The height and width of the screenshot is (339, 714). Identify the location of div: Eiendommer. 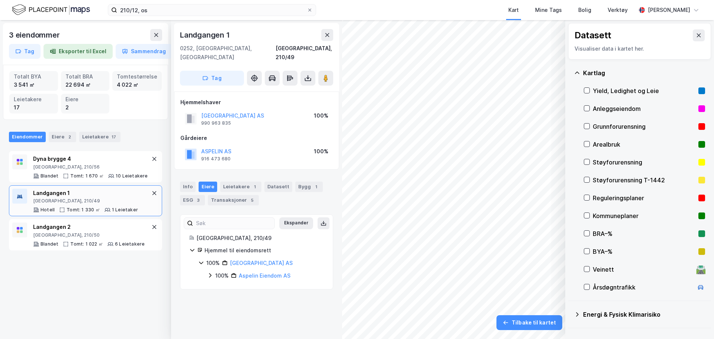
(27, 137).